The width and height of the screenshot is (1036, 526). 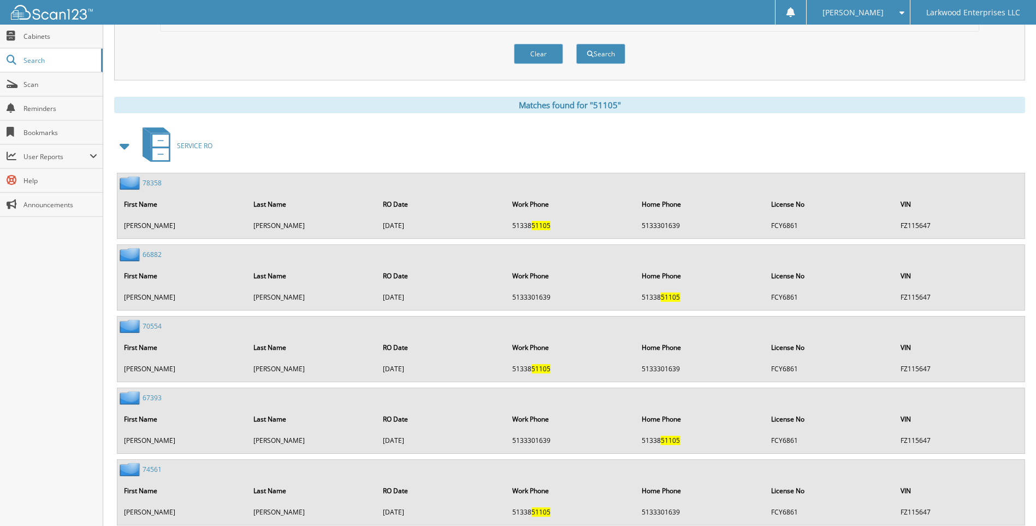 I want to click on span: Scan, so click(x=60, y=84).